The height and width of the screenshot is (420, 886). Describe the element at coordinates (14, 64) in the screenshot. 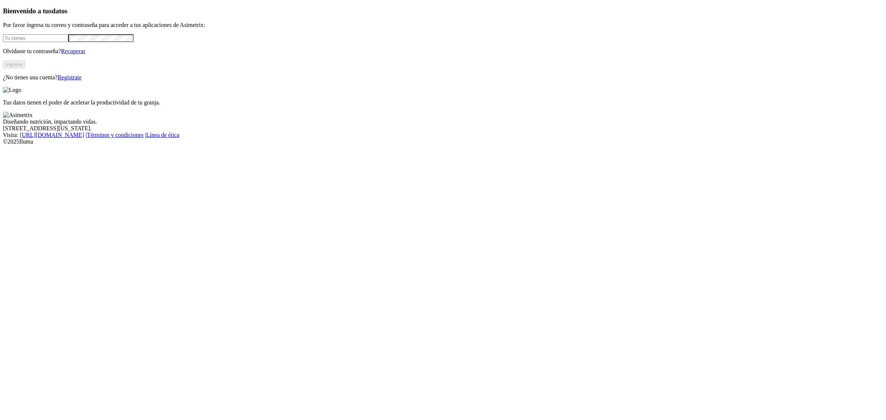

I see `button: Ingresa` at that location.